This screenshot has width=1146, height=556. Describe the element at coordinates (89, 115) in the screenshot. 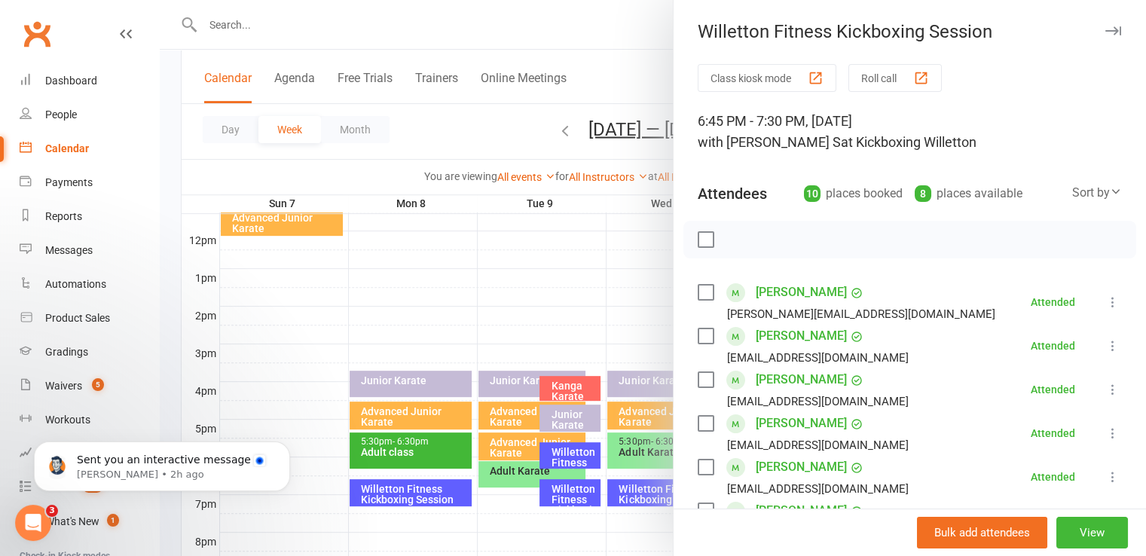

I see `a: People` at that location.